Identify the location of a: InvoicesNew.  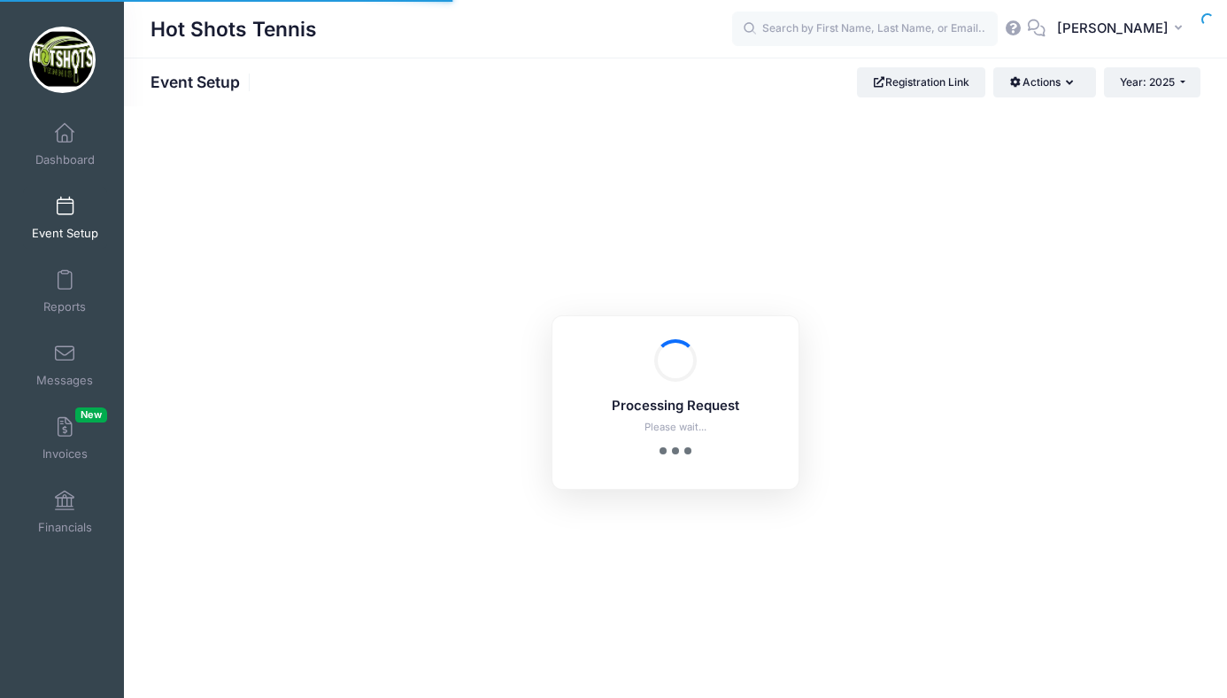
(65, 438).